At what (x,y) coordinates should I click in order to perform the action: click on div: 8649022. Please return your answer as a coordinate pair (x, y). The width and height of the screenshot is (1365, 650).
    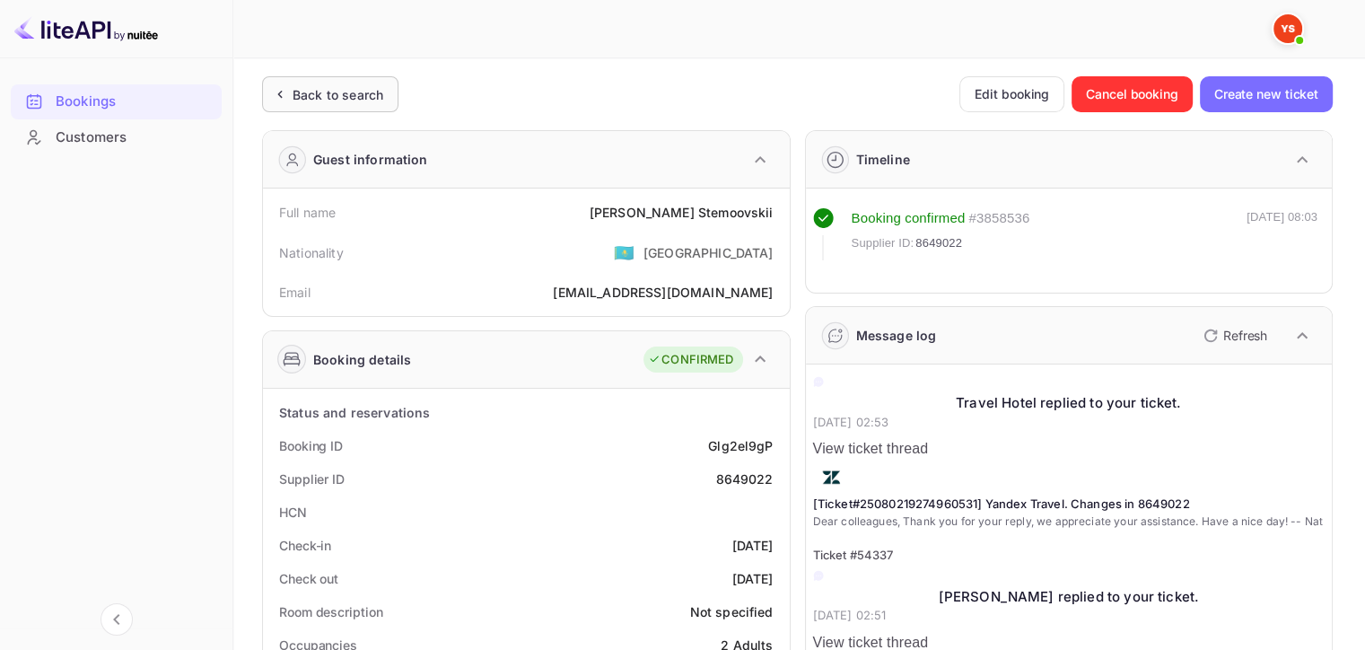
    Looking at the image, I should click on (744, 478).